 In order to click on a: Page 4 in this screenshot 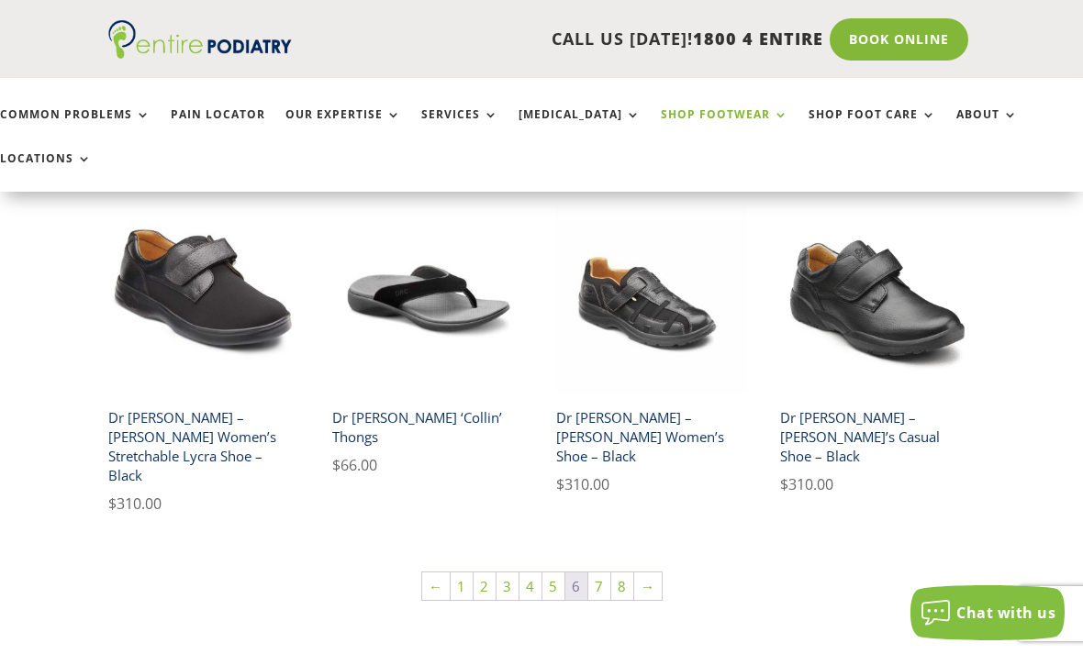, I will do `click(531, 587)`.